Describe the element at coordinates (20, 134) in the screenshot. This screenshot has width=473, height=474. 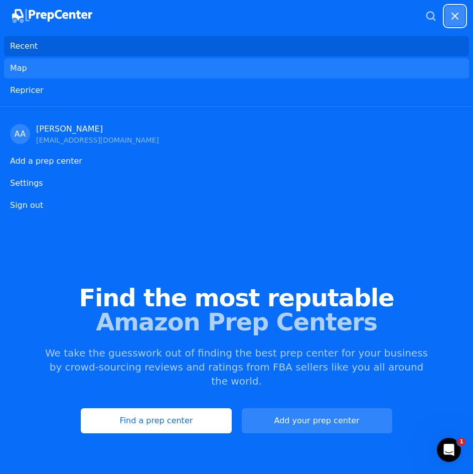
I see `span: AA` at that location.